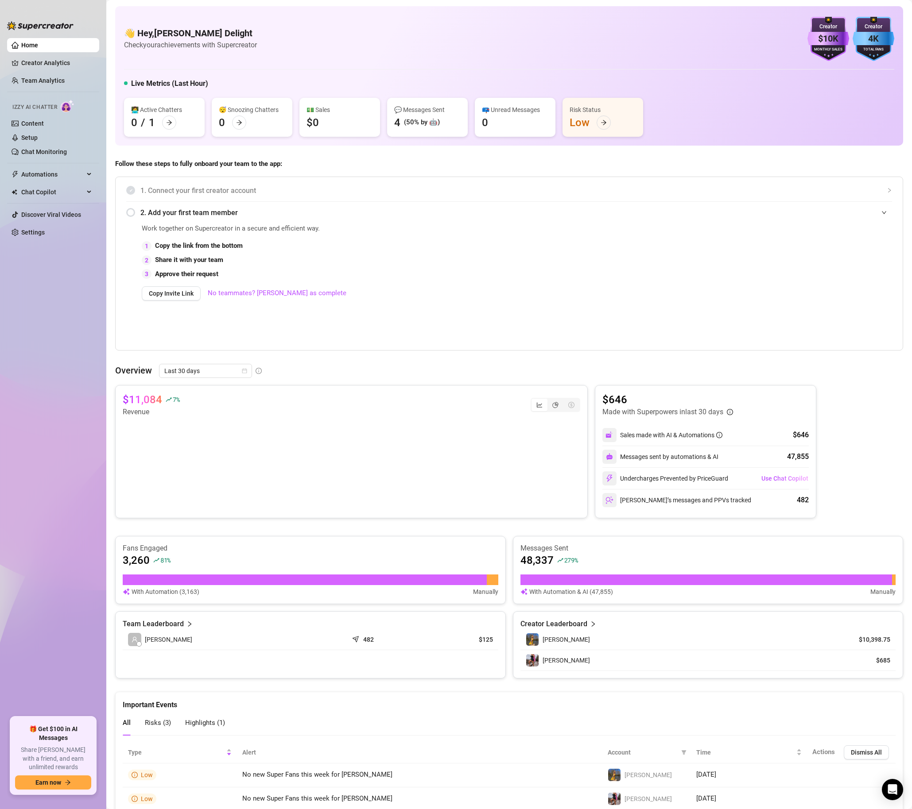 Image resolution: width=912 pixels, height=809 pixels. Describe the element at coordinates (67, 106) in the screenshot. I see `img: AI Chatter` at that location.